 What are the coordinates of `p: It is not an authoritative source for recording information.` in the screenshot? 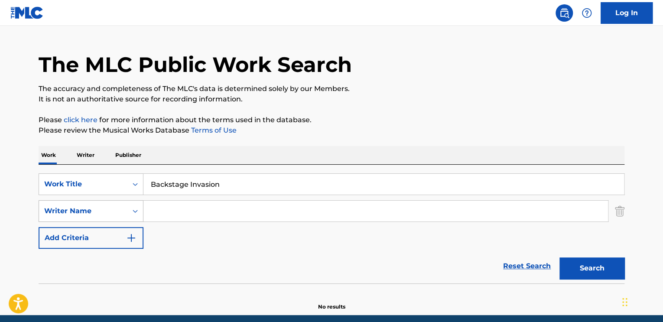 It's located at (332, 99).